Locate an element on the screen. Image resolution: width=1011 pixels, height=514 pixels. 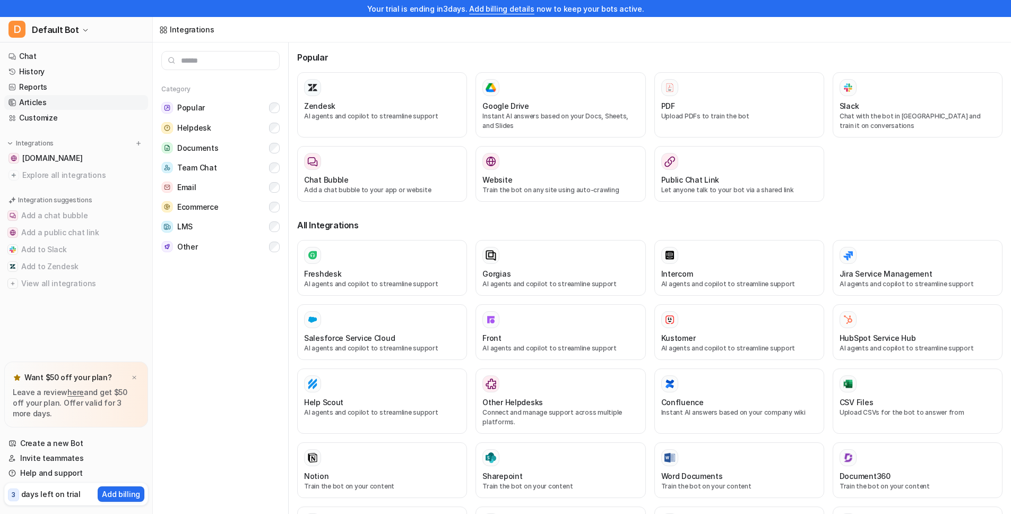
img: www.fitjeans.com is located at coordinates (14, 158).